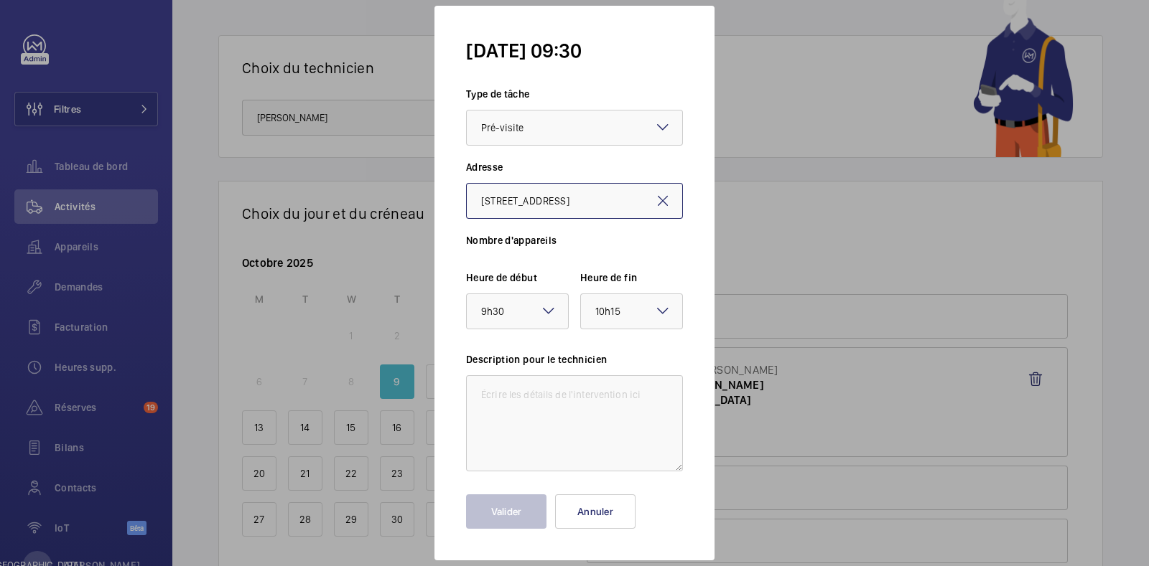 The width and height of the screenshot is (1149, 566). Describe the element at coordinates (574, 201) in the screenshot. I see `input: Entrez l'adresse de la tâche` at that location.